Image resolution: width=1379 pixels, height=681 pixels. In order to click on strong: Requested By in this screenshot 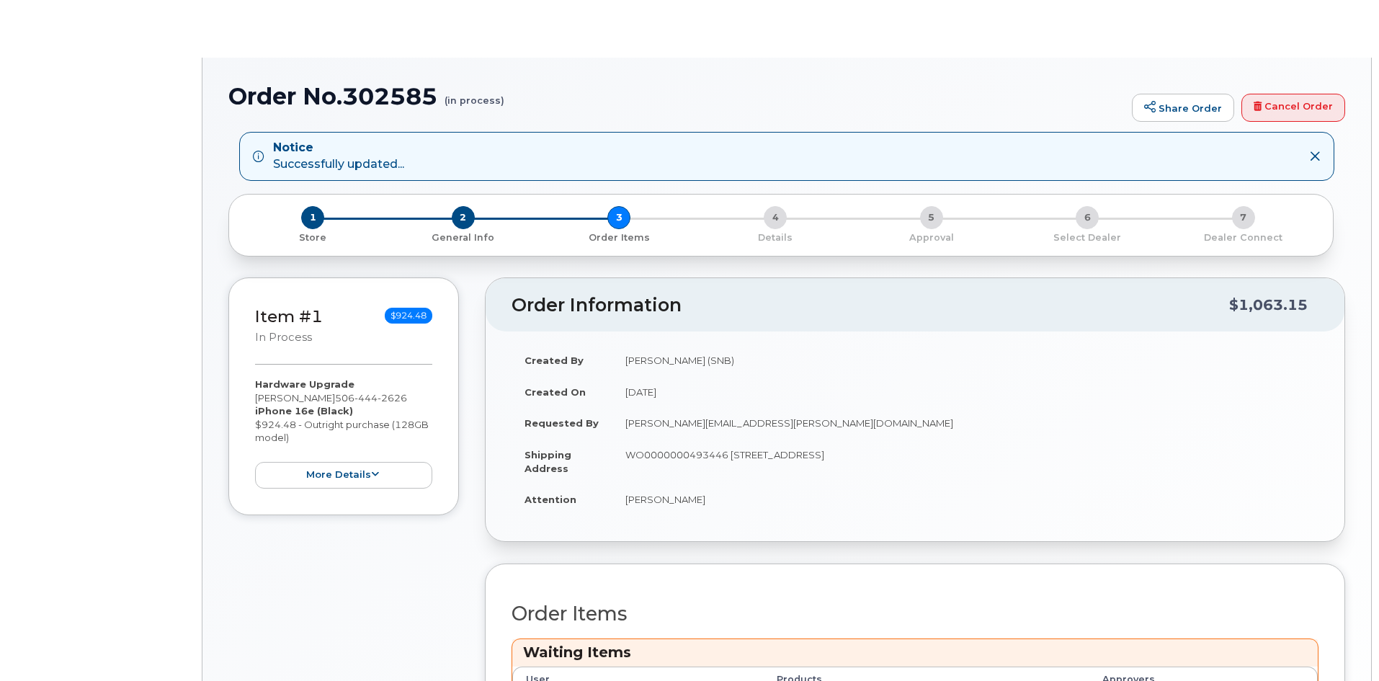, I will do `click(561, 423)`.